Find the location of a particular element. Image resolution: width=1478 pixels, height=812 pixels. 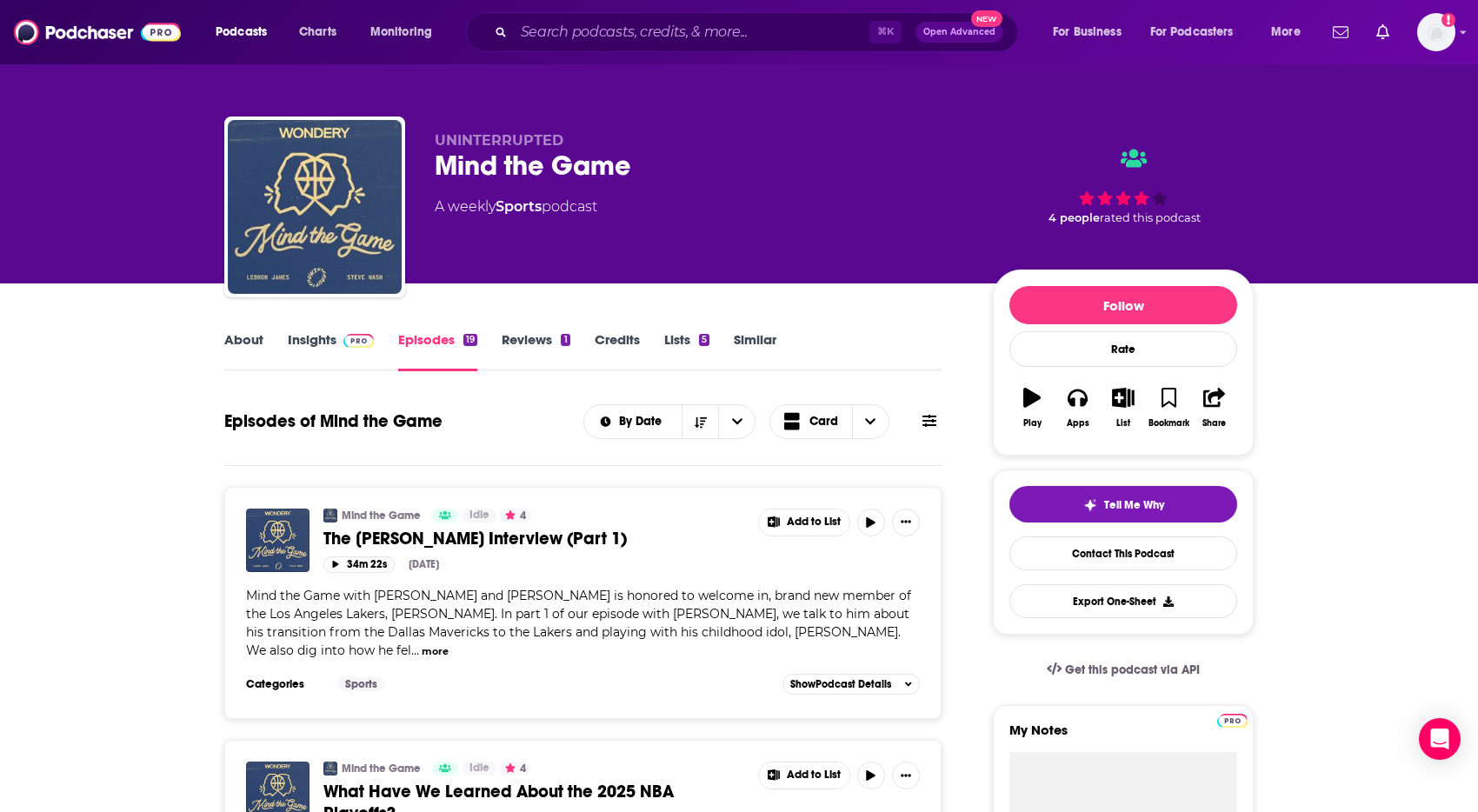

span: Get this podcast via API is located at coordinates (1132, 669).